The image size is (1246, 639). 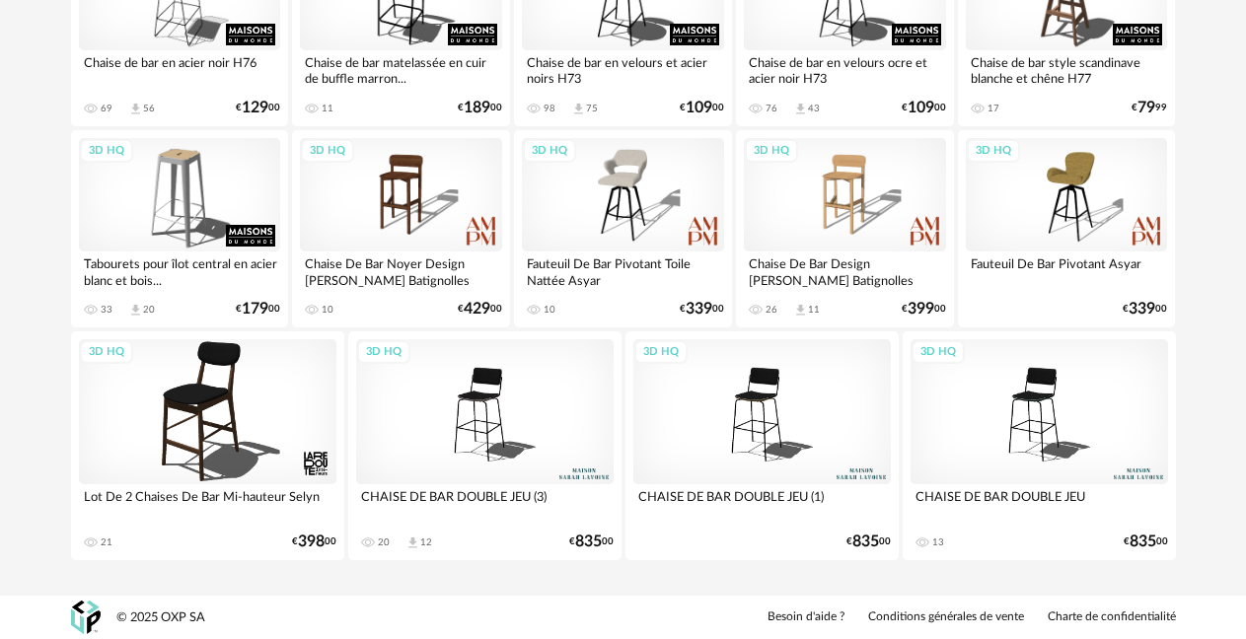 I want to click on div: 98, so click(x=550, y=109).